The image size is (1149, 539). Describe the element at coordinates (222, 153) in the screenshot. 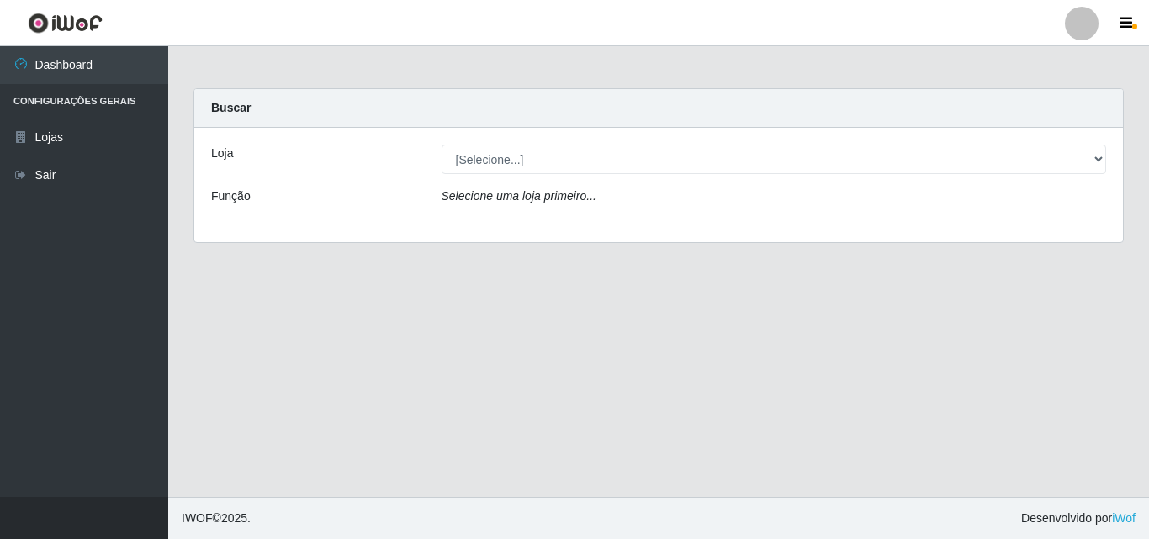

I see `label: Loja` at that location.